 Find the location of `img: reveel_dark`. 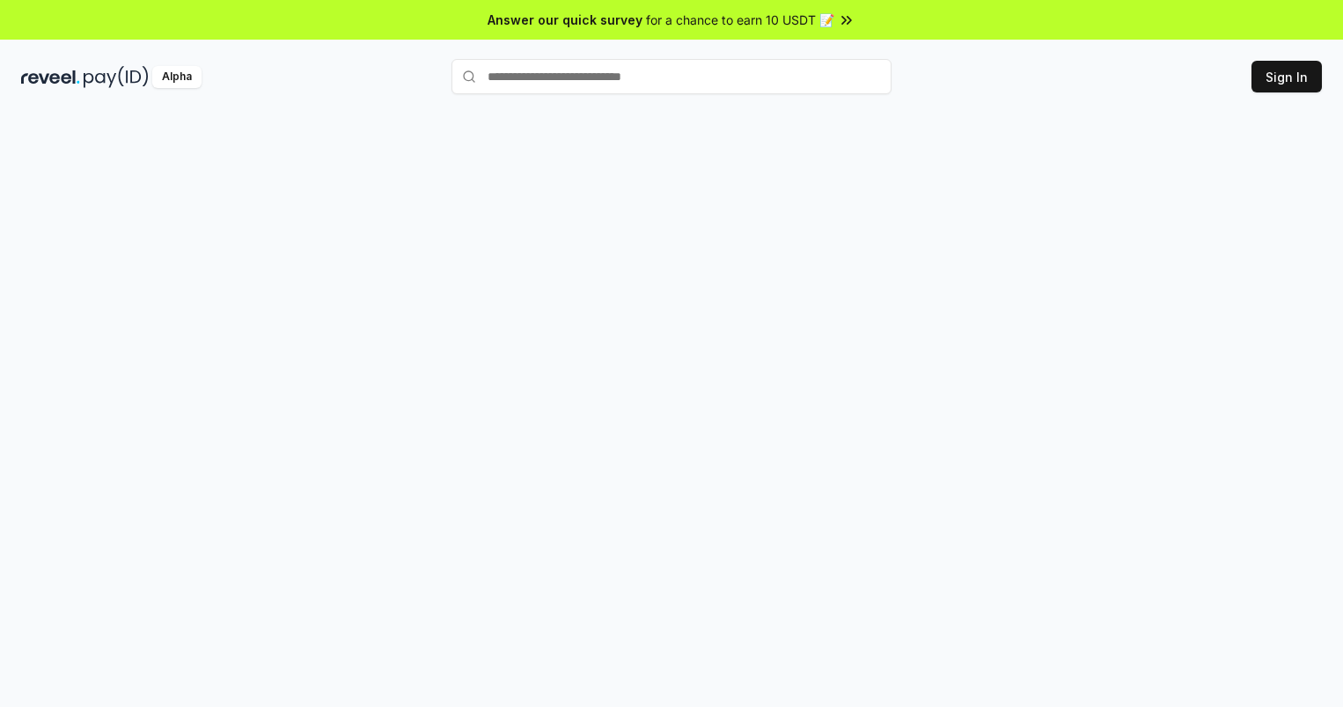

img: reveel_dark is located at coordinates (50, 77).